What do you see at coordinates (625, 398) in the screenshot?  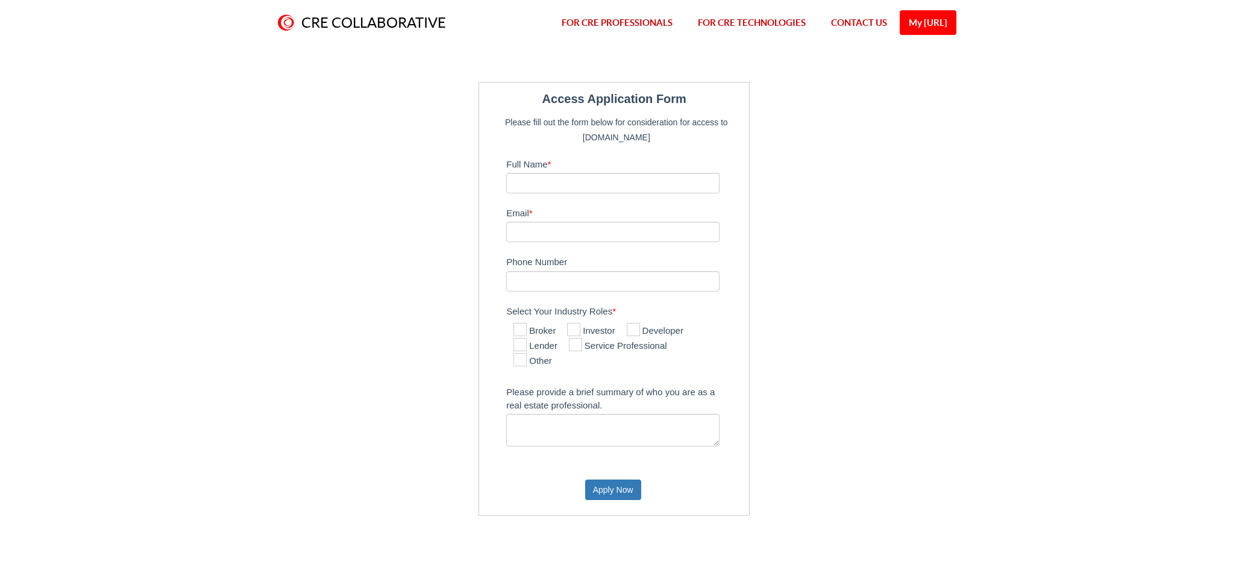 I see `label: Please provide a brief summary of who you are as a real estate professional.` at bounding box center [625, 398].